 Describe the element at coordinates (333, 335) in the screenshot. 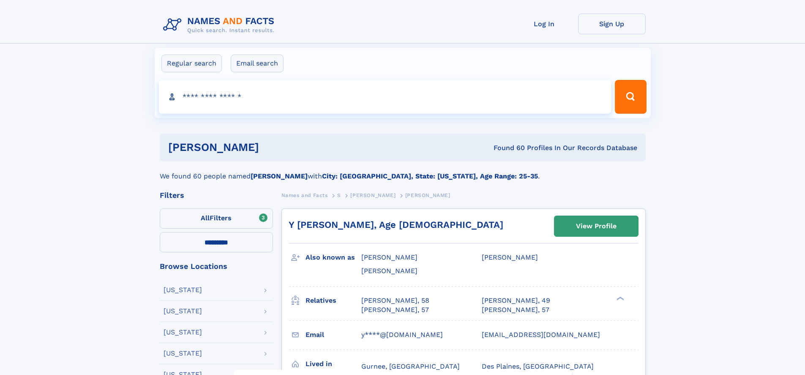

I see `h3: Email` at that location.